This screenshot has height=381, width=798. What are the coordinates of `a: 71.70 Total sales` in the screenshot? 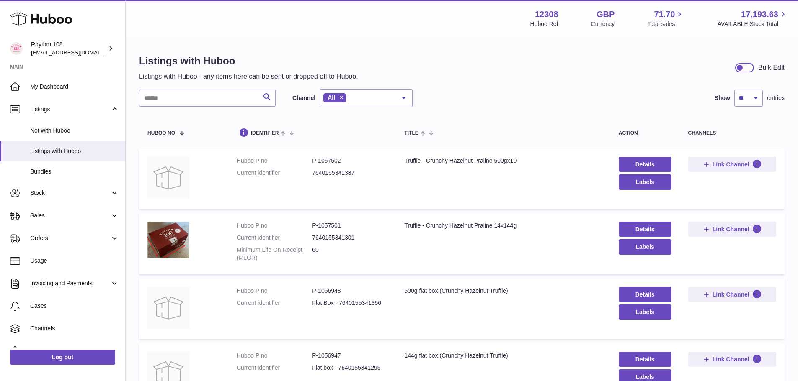 It's located at (665, 18).